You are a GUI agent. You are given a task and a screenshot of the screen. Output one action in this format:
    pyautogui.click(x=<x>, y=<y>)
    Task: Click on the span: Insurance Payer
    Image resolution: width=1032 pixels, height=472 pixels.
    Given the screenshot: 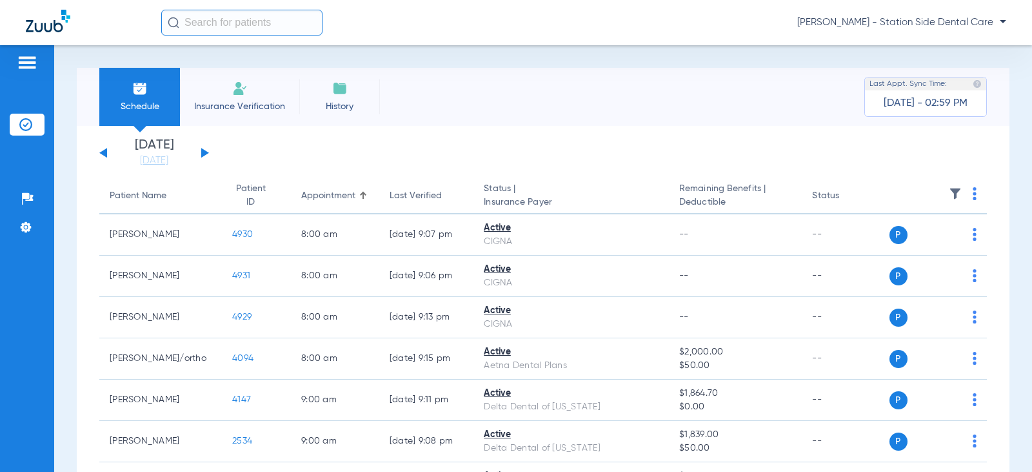 What is the action you would take?
    pyautogui.click(x=571, y=202)
    